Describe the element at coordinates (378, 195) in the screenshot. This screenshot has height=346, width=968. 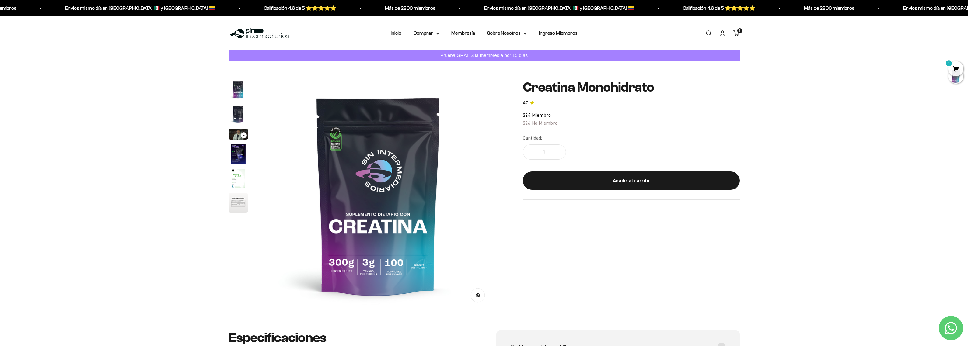
I see `img: Creatina Monohidrato` at that location.